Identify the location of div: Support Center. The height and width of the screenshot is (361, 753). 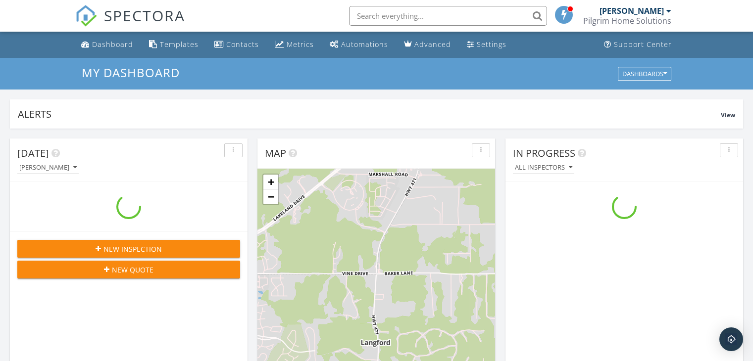
(642, 44).